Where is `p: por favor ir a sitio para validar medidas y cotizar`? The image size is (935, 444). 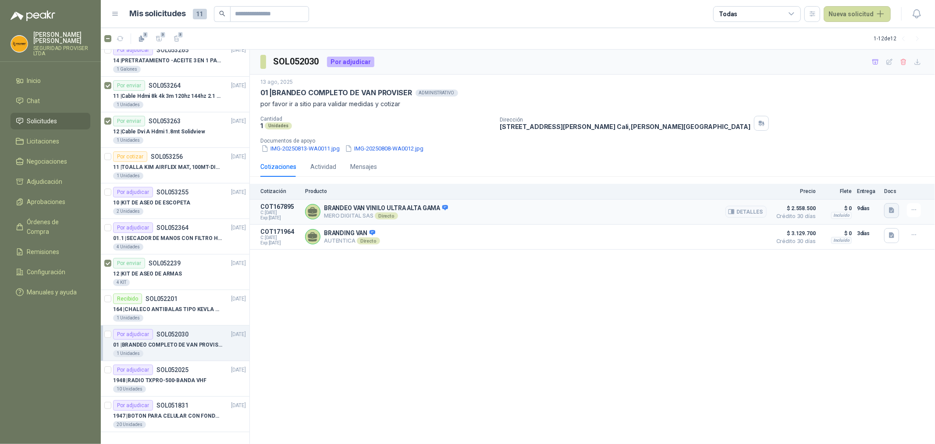
p: por favor ir a sitio para validar medidas y cotizar is located at coordinates (592, 104).